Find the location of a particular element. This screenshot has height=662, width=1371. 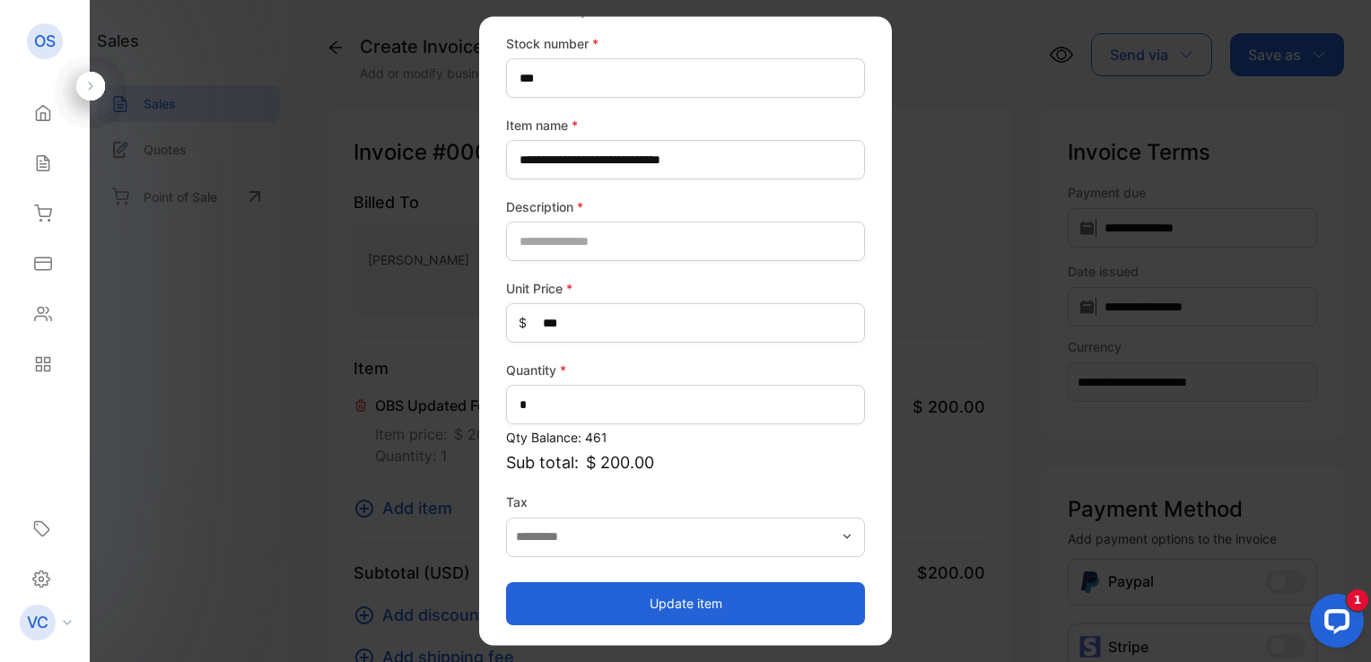

label: Stock number is located at coordinates (686, 43).